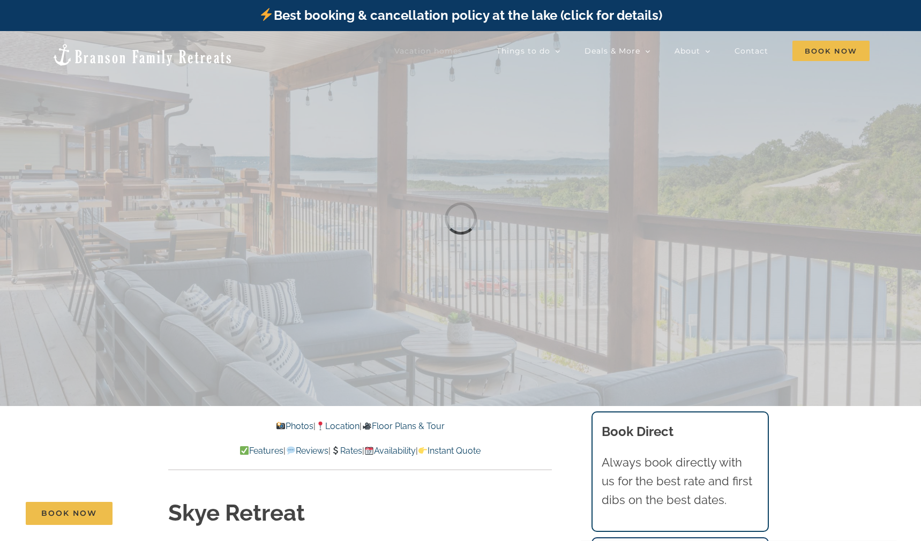  What do you see at coordinates (338, 426) in the screenshot?
I see `a: Location` at bounding box center [338, 426].